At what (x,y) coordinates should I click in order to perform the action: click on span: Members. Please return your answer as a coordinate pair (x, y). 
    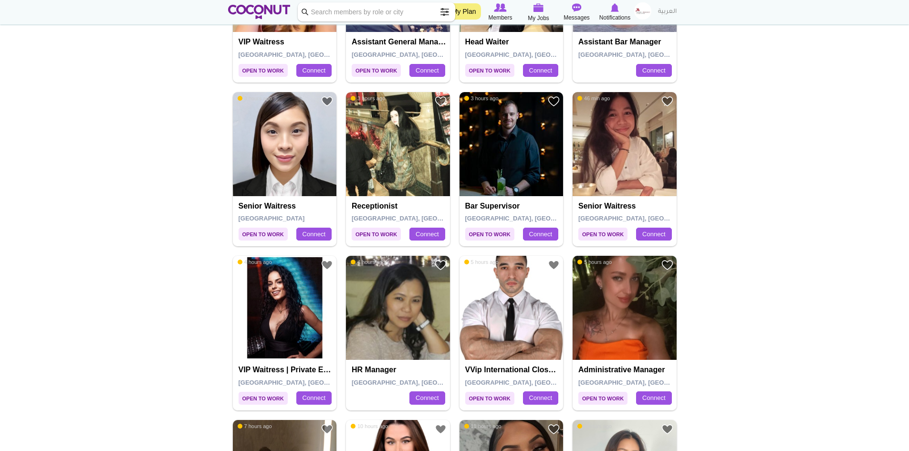
    Looking at the image, I should click on (500, 18).